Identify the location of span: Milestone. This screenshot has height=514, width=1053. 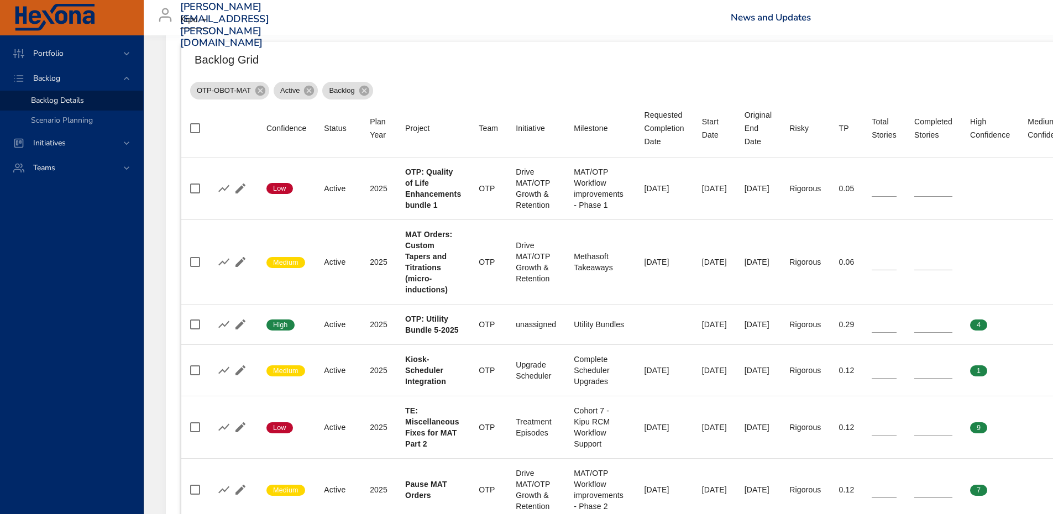
(600, 128).